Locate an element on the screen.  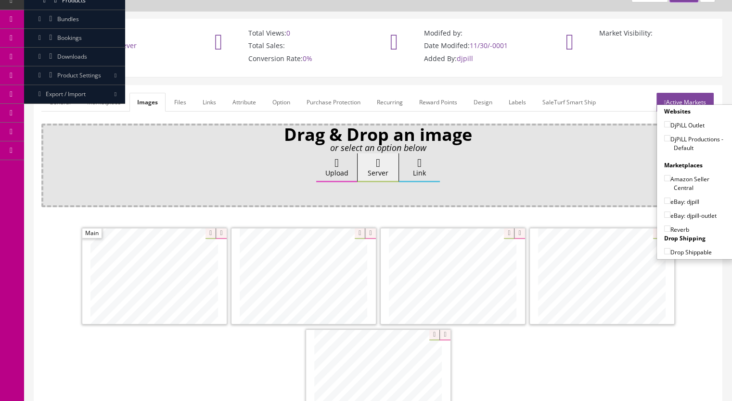
label: eBay: djpill is located at coordinates (681, 202).